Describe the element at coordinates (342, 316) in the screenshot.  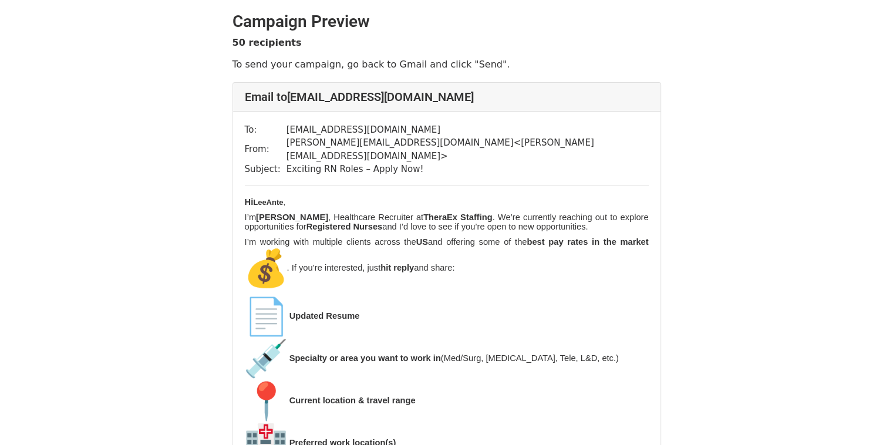
I see `b: Resume` at that location.